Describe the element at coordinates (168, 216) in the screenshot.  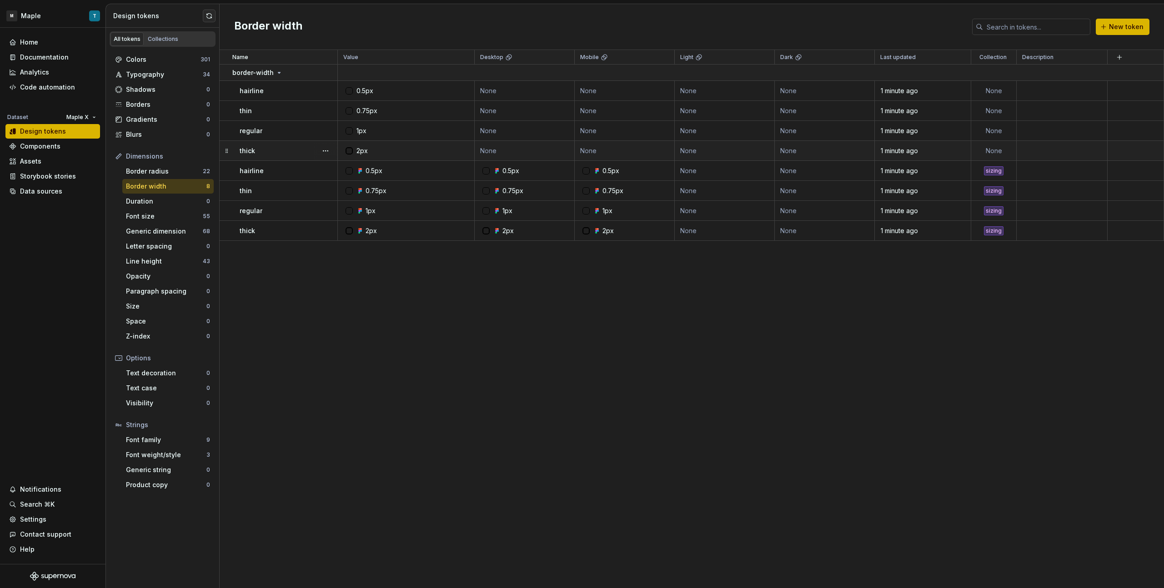
I see `a: Font size55` at that location.